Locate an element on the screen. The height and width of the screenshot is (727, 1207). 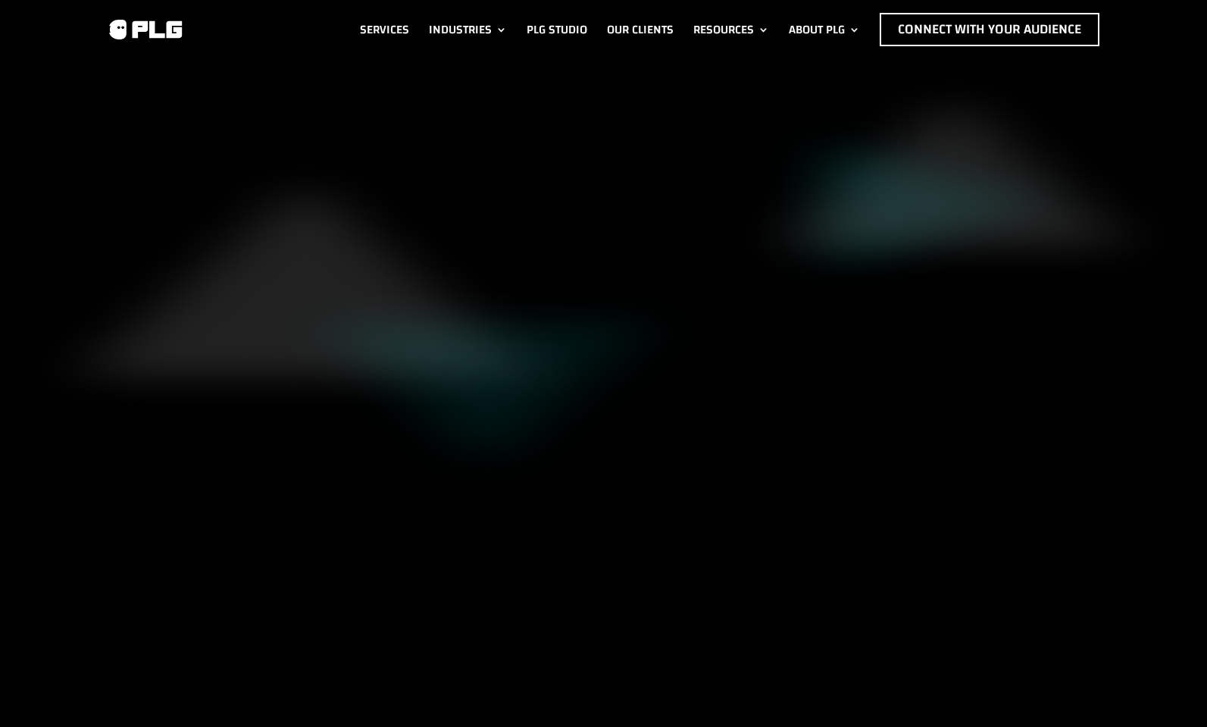
a: Connect with Your Audience is located at coordinates (990, 30).